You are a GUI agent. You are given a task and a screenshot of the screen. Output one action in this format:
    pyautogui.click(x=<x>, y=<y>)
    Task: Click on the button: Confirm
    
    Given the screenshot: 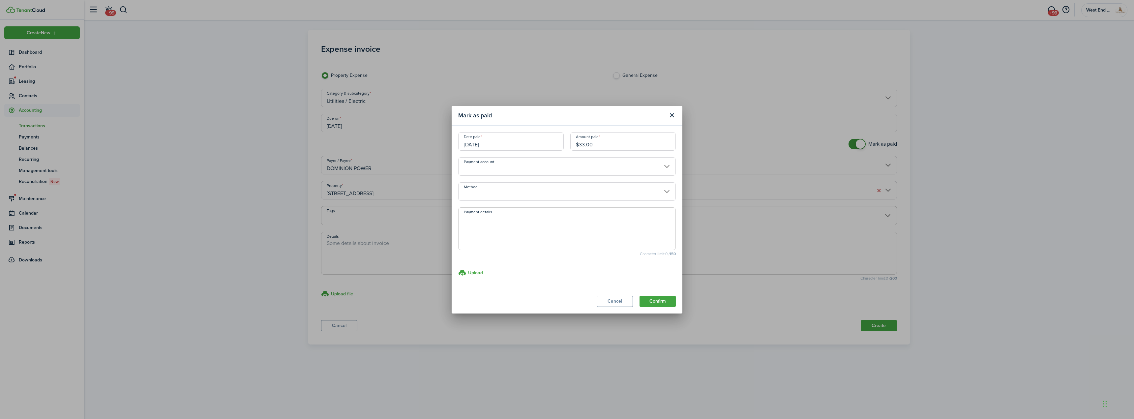 What is the action you would take?
    pyautogui.click(x=657, y=301)
    